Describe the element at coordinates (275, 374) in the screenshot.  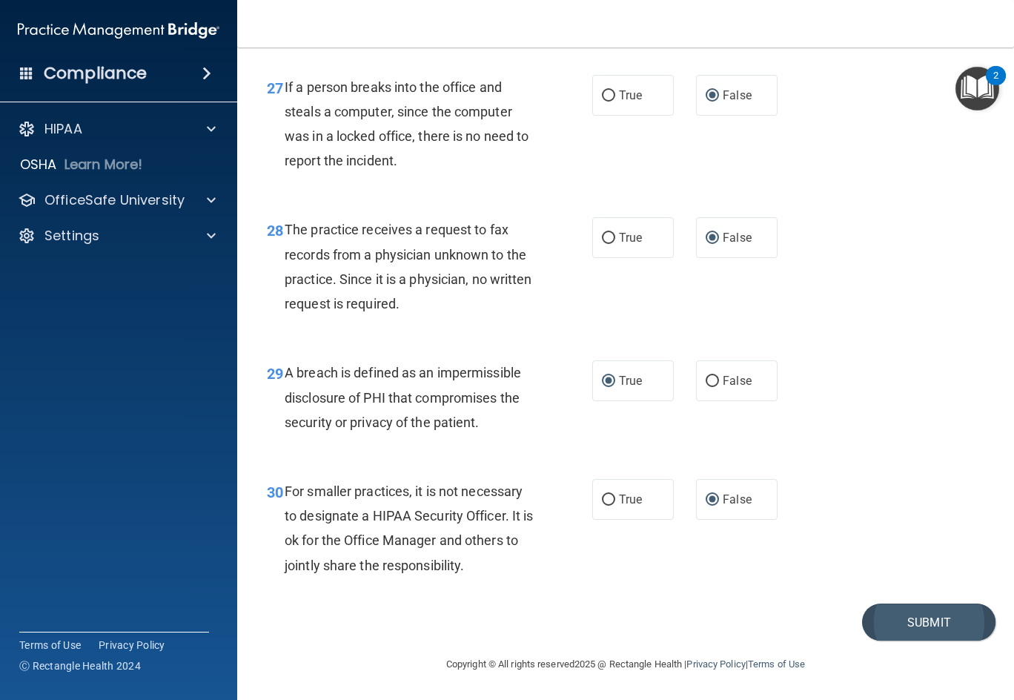
I see `span: 29` at that location.